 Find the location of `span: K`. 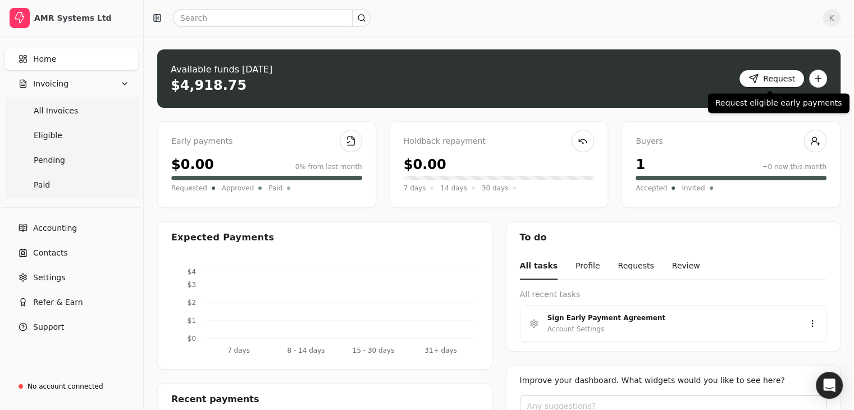

span: K is located at coordinates (831, 18).